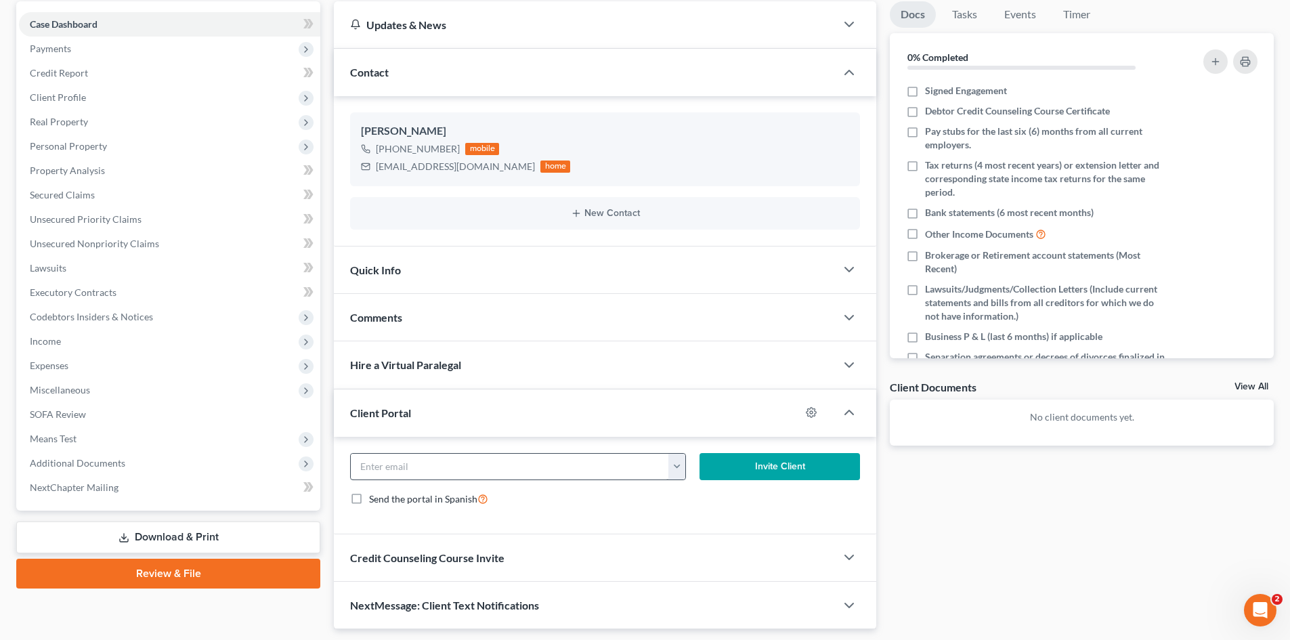 The width and height of the screenshot is (1290, 640). Describe the element at coordinates (1046, 179) in the screenshot. I see `span: Tax returns (4 most recent years) or extension letter and corresponding state income tax returns ...` at that location.